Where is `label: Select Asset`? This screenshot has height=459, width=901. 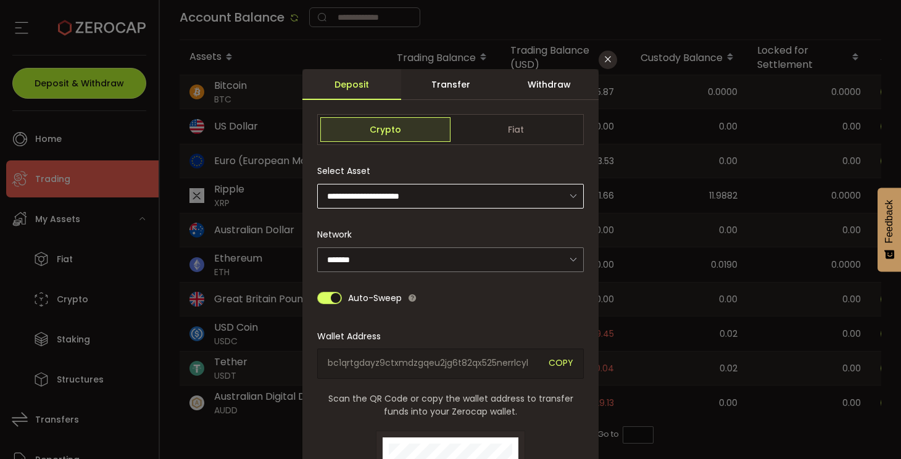
label: Select Asset is located at coordinates (348, 171).